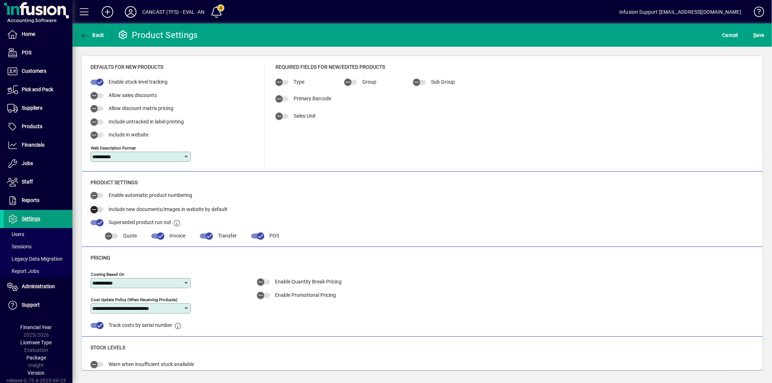  I want to click on span: Product Settings, so click(114, 182).